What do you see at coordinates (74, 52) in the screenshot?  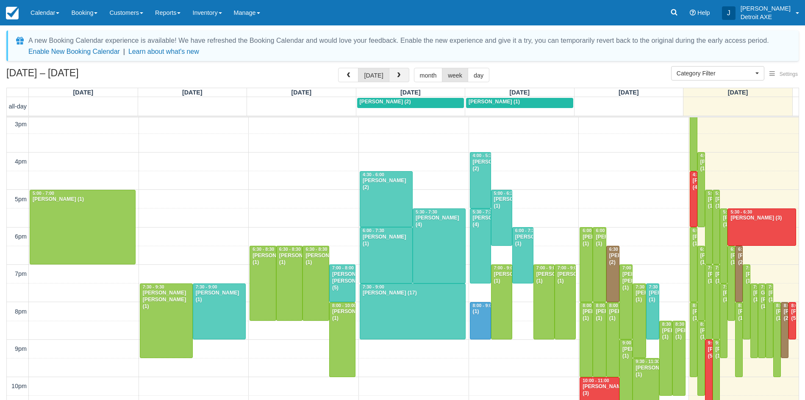 I see `button: Enable New Booking Calendar` at bounding box center [74, 52].